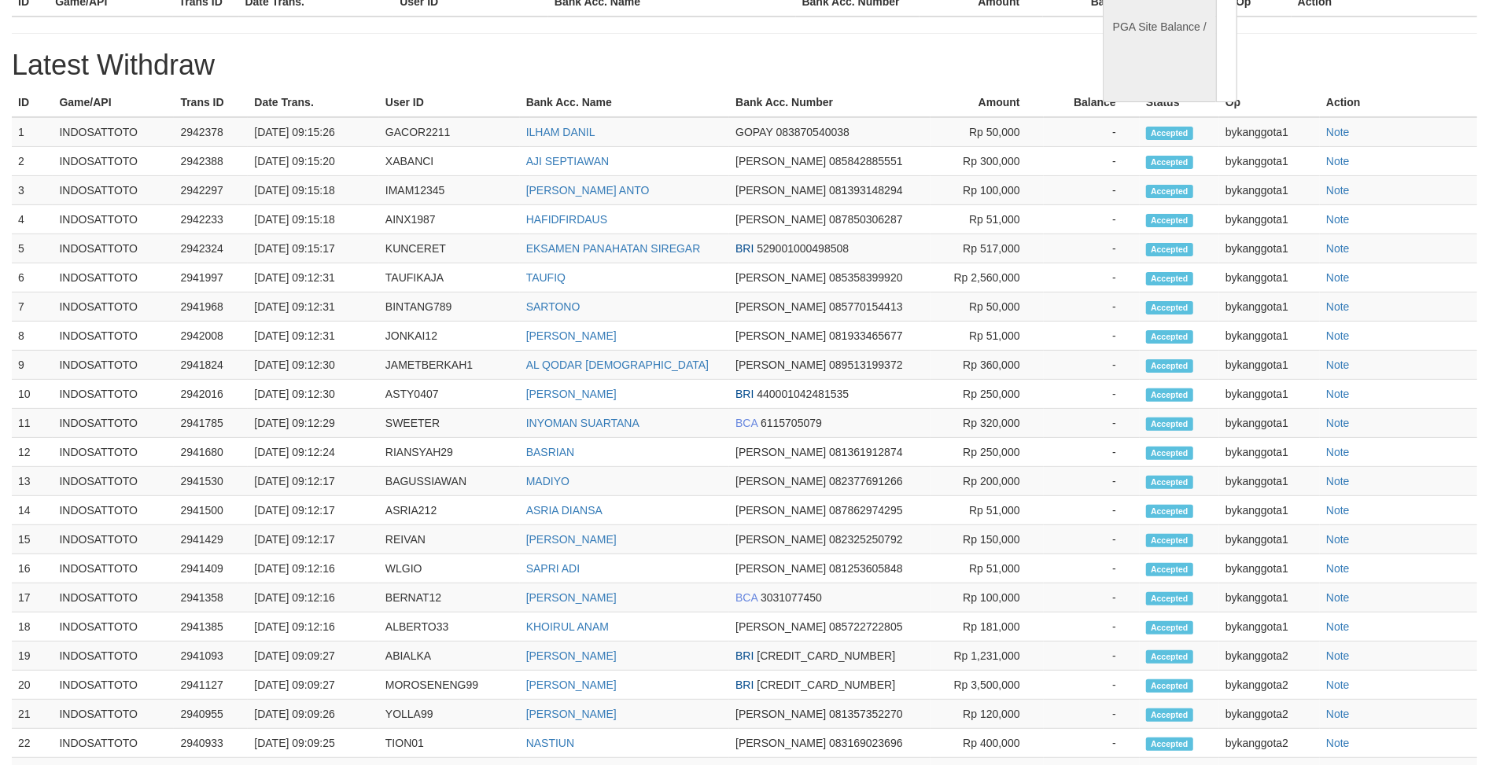  I want to click on th: Bank Acc. Name, so click(625, 102).